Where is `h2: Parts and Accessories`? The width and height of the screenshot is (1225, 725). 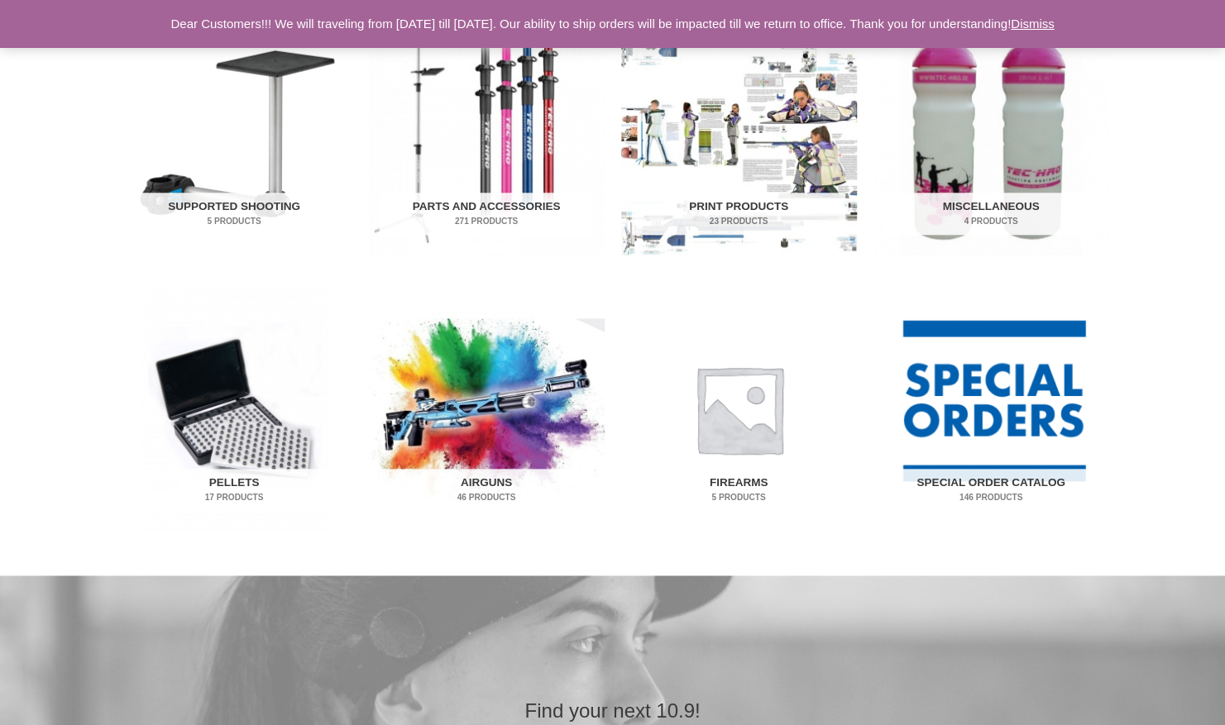
h2: Parts and Accessories is located at coordinates (486, 214).